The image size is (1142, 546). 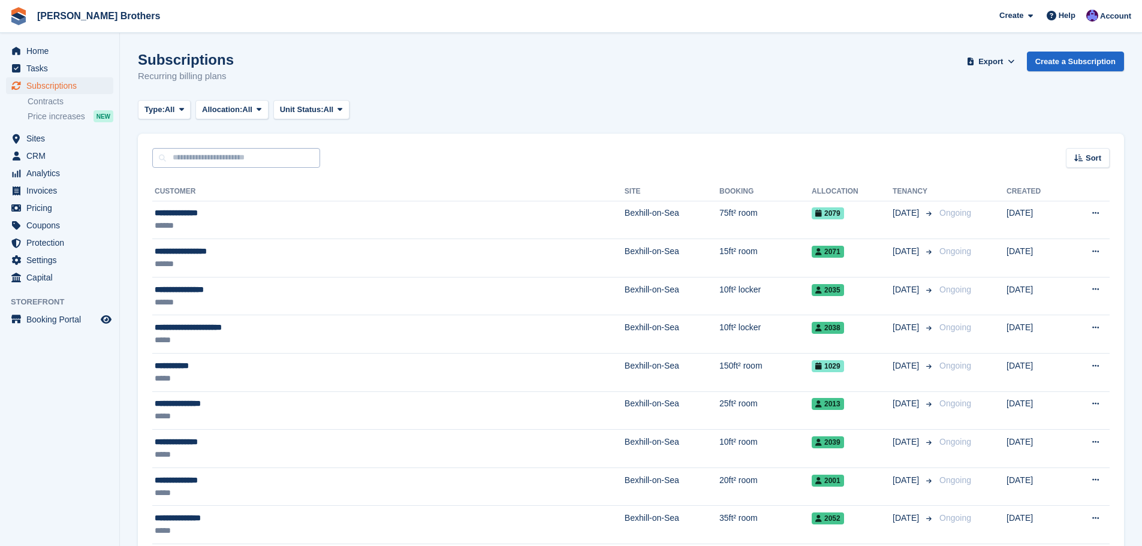 What do you see at coordinates (388, 192) in the screenshot?
I see `th: Customer` at bounding box center [388, 192].